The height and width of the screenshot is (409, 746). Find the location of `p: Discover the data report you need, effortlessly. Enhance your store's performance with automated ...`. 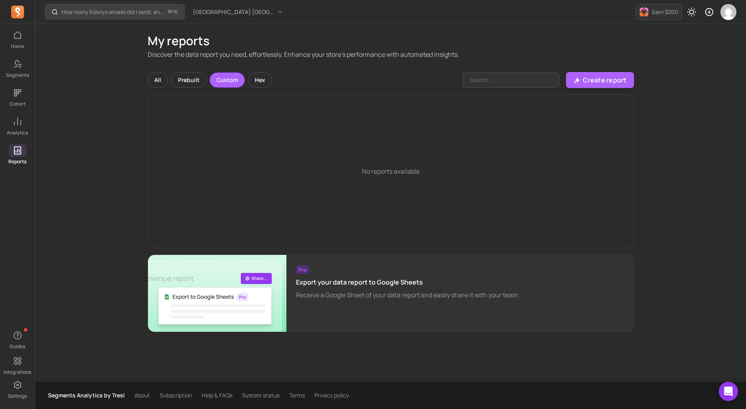

p: Discover the data report you need, effortlessly. Enhance your store's performance with automated ... is located at coordinates (391, 54).